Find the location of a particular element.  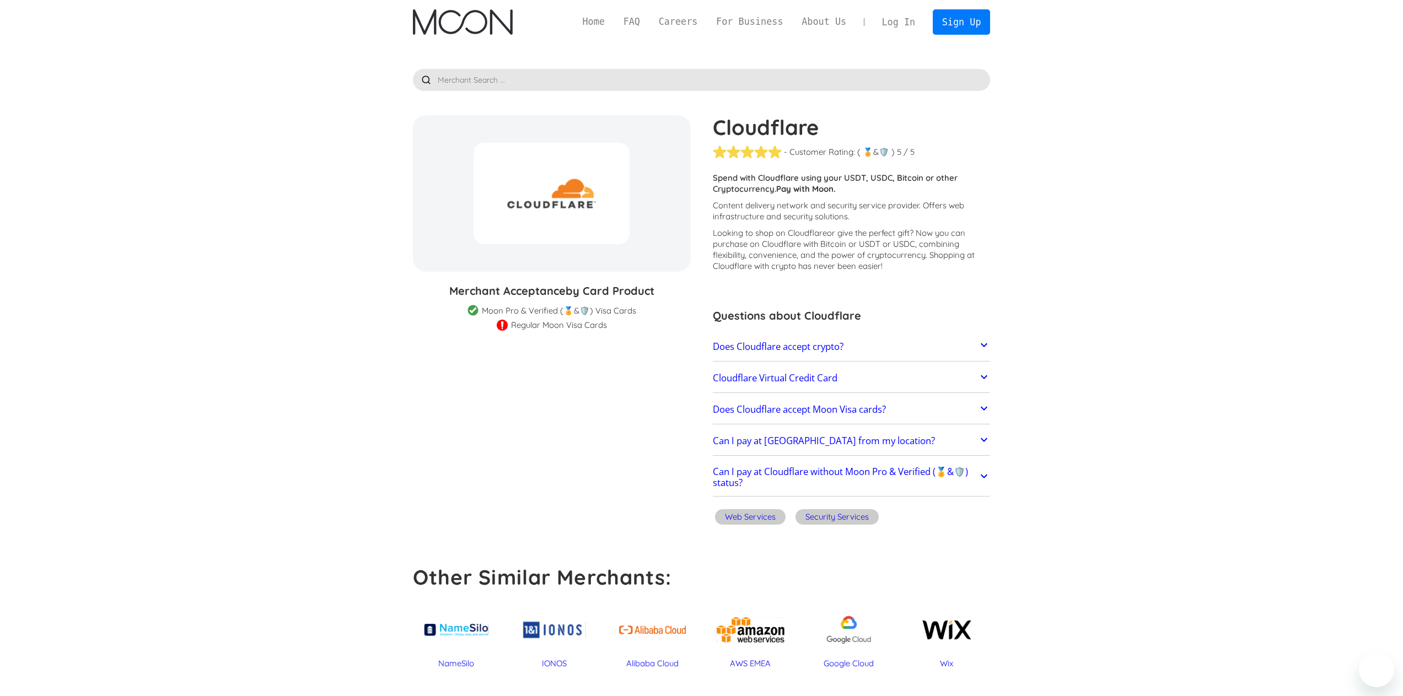

input: Merchant Search ... is located at coordinates (702, 80).